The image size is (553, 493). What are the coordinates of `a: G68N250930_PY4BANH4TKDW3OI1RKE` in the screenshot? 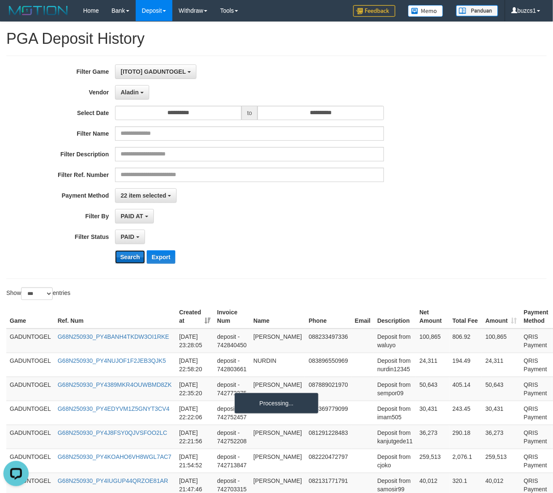 It's located at (113, 337).